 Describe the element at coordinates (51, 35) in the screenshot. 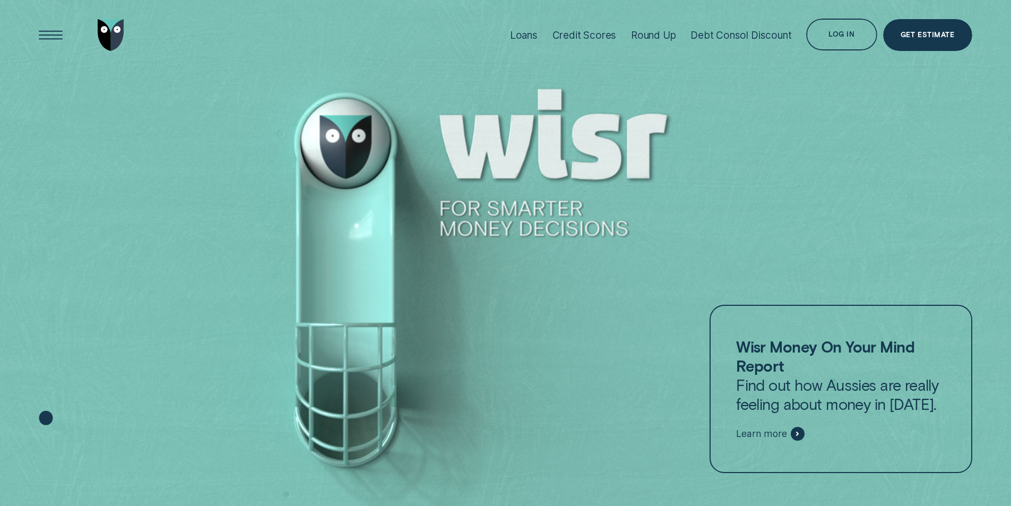

I see `button: Open Menu` at that location.